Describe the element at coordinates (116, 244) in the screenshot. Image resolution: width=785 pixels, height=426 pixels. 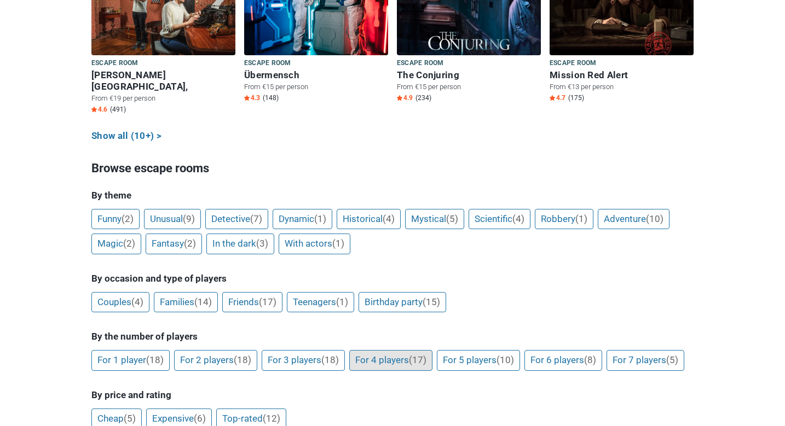
I see `a: Magic(2)` at that location.